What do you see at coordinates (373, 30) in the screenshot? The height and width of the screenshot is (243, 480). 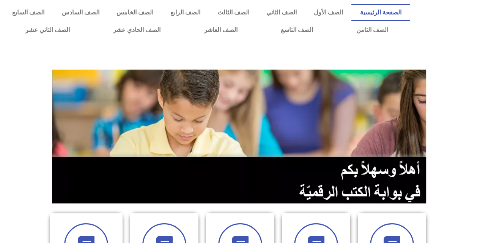 I see `a: الصف الثامن` at bounding box center [373, 30].